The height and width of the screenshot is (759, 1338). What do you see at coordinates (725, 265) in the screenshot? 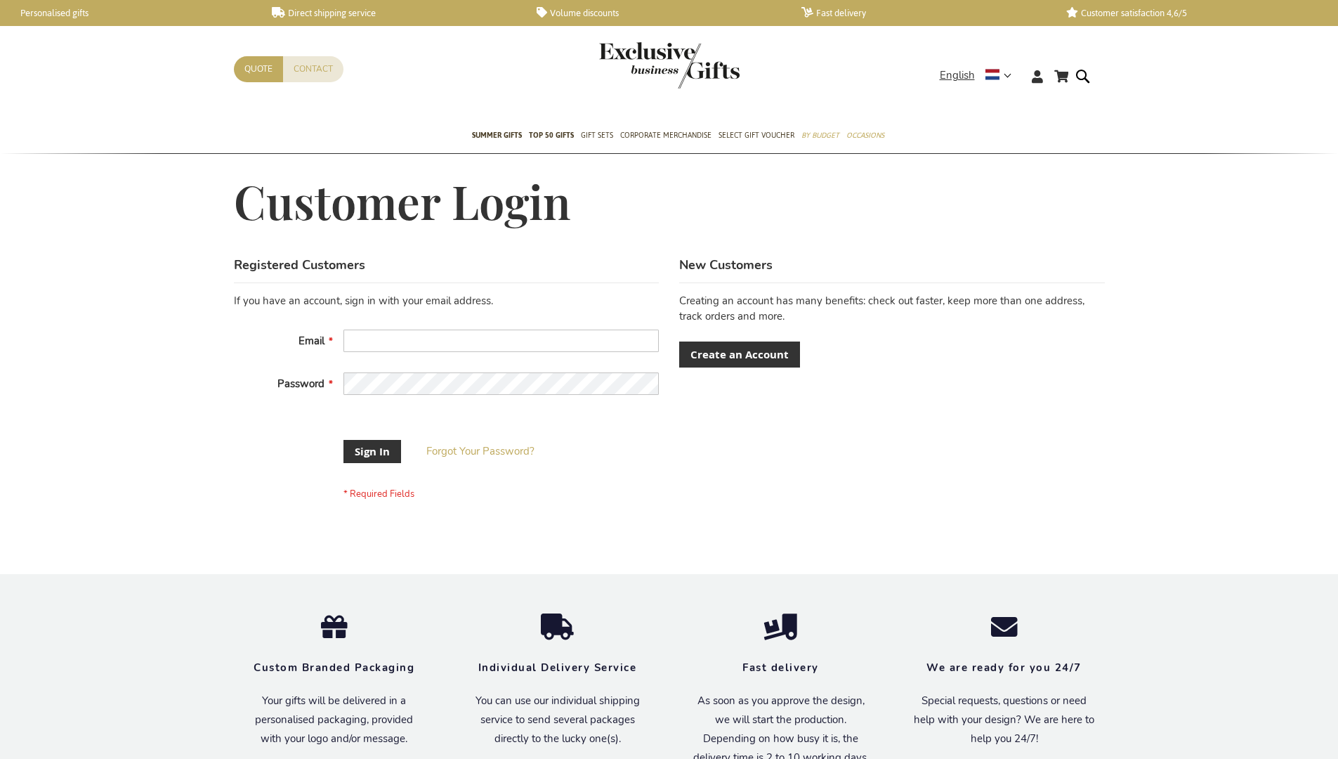
I see `strong: New Customers` at bounding box center [725, 265].